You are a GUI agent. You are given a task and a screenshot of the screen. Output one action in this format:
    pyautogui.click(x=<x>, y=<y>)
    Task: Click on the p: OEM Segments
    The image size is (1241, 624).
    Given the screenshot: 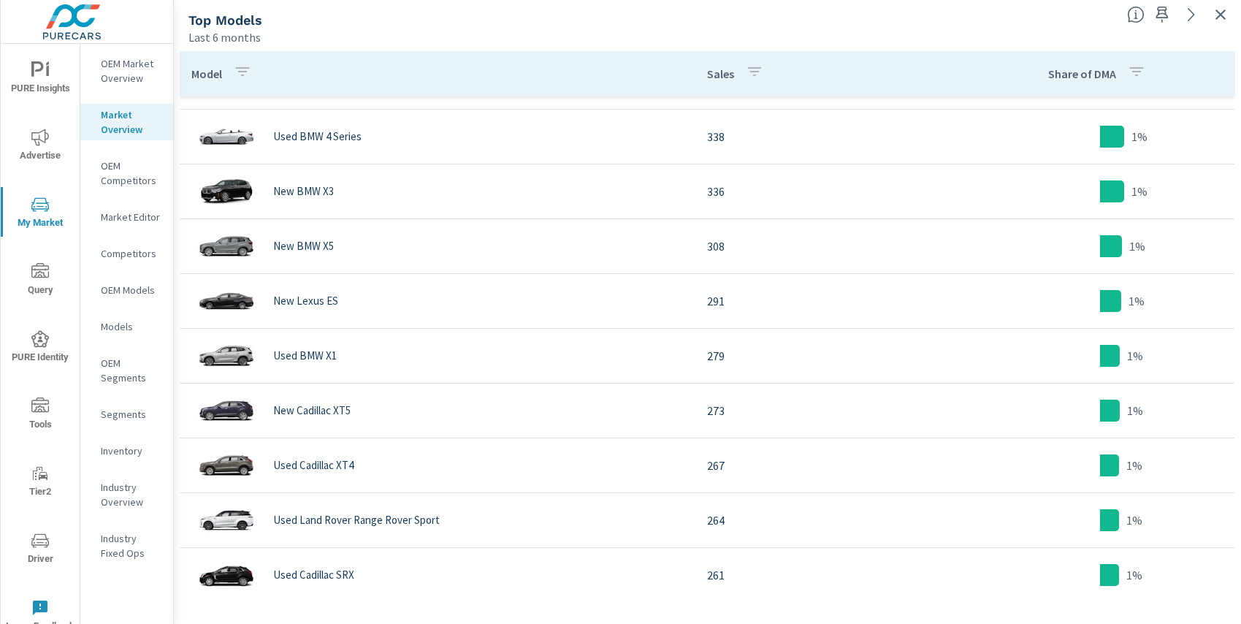 What is the action you would take?
    pyautogui.click(x=131, y=370)
    